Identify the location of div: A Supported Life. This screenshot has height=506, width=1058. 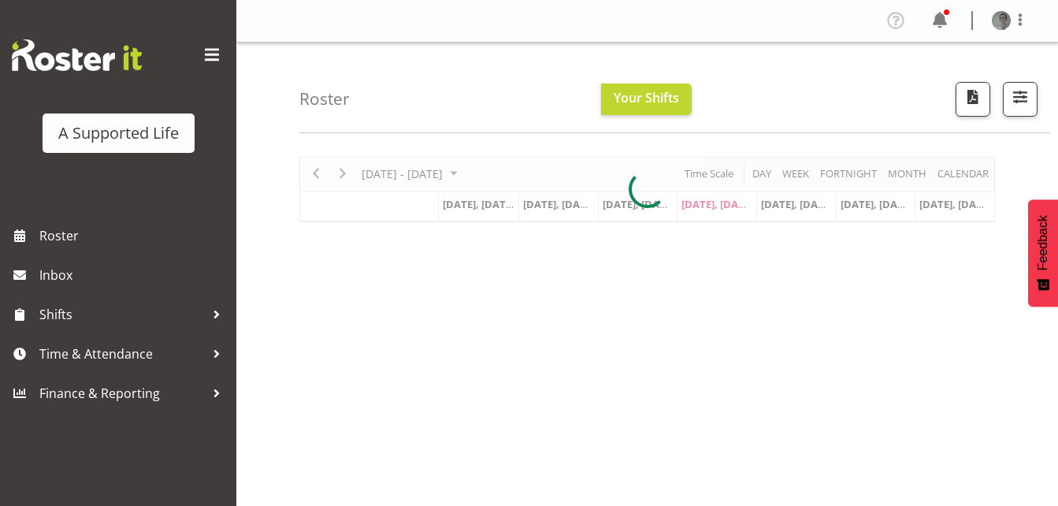
(118, 133).